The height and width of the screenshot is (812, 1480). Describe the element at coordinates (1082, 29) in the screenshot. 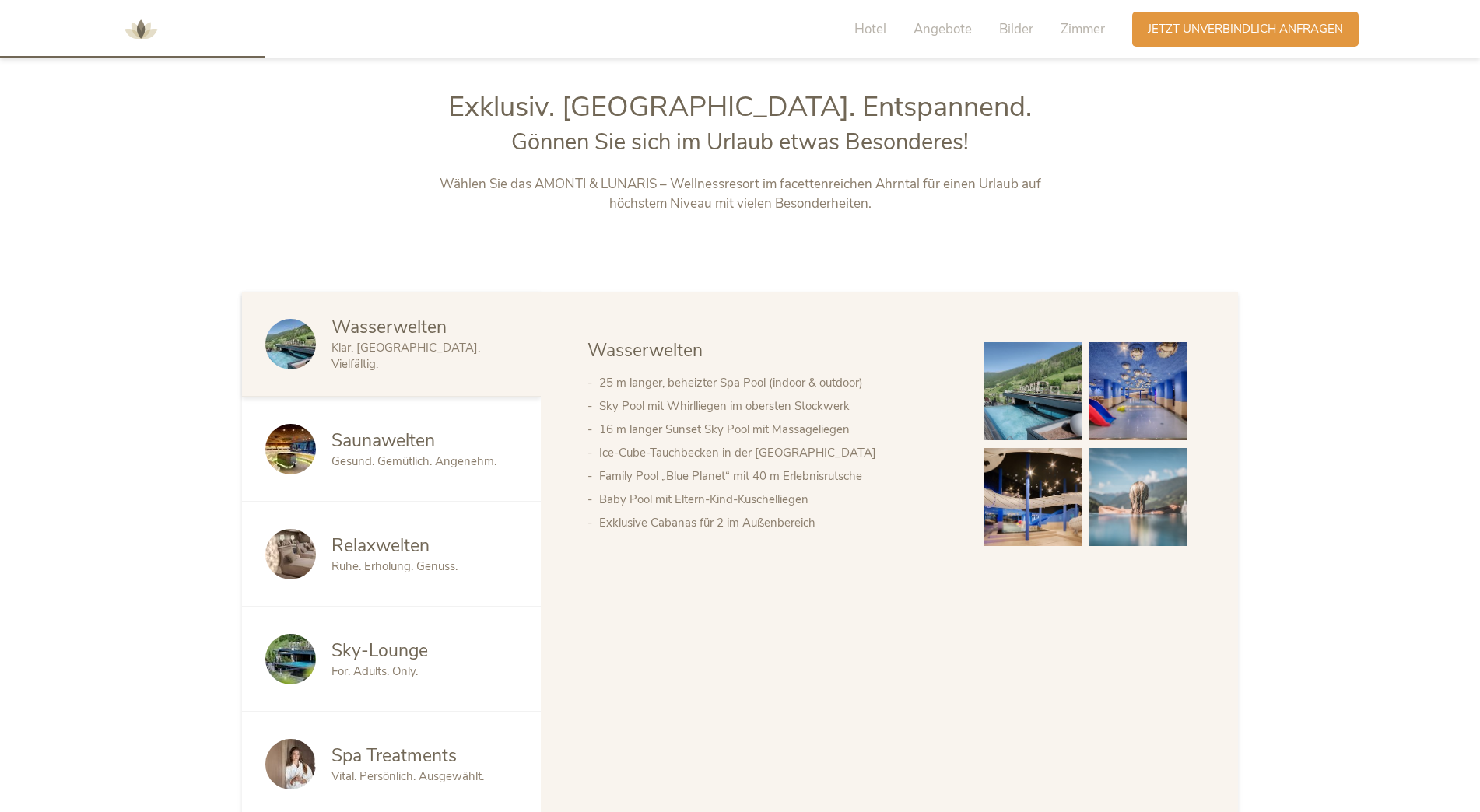

I see `span: Zimmer` at that location.